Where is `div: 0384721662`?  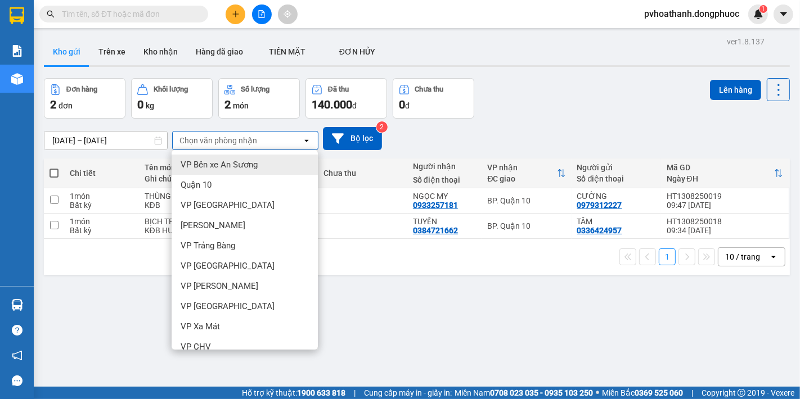
div: 0384721662 is located at coordinates (435, 231).